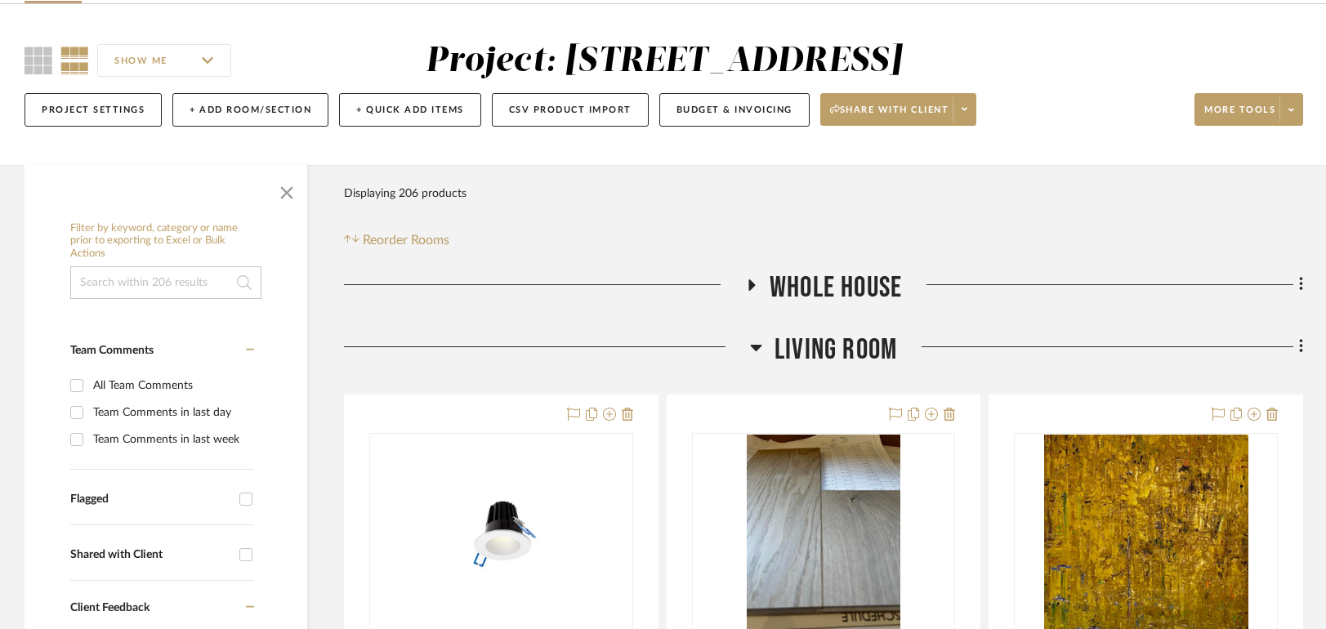 This screenshot has width=1326, height=629. Describe the element at coordinates (570, 109) in the screenshot. I see `button: CSV Product Import` at that location.